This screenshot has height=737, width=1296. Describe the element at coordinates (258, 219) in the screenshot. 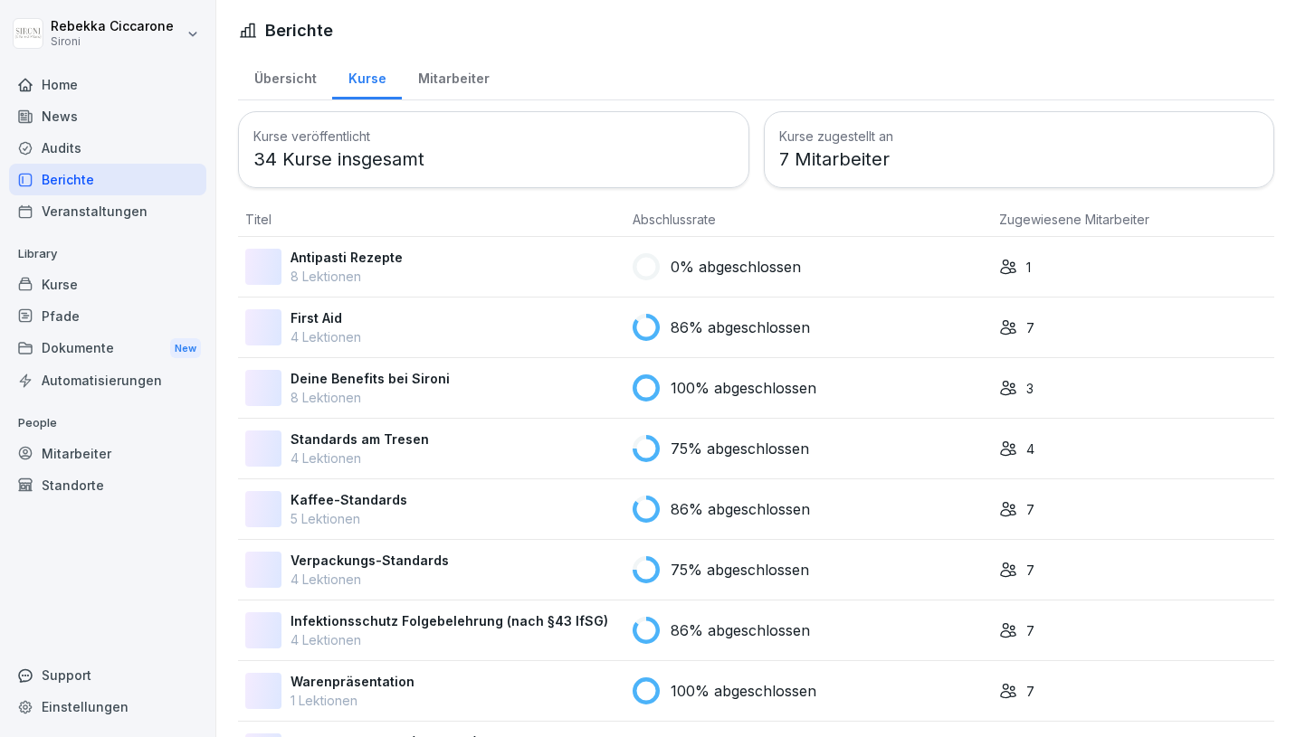

I see `span: Titel` at that location.